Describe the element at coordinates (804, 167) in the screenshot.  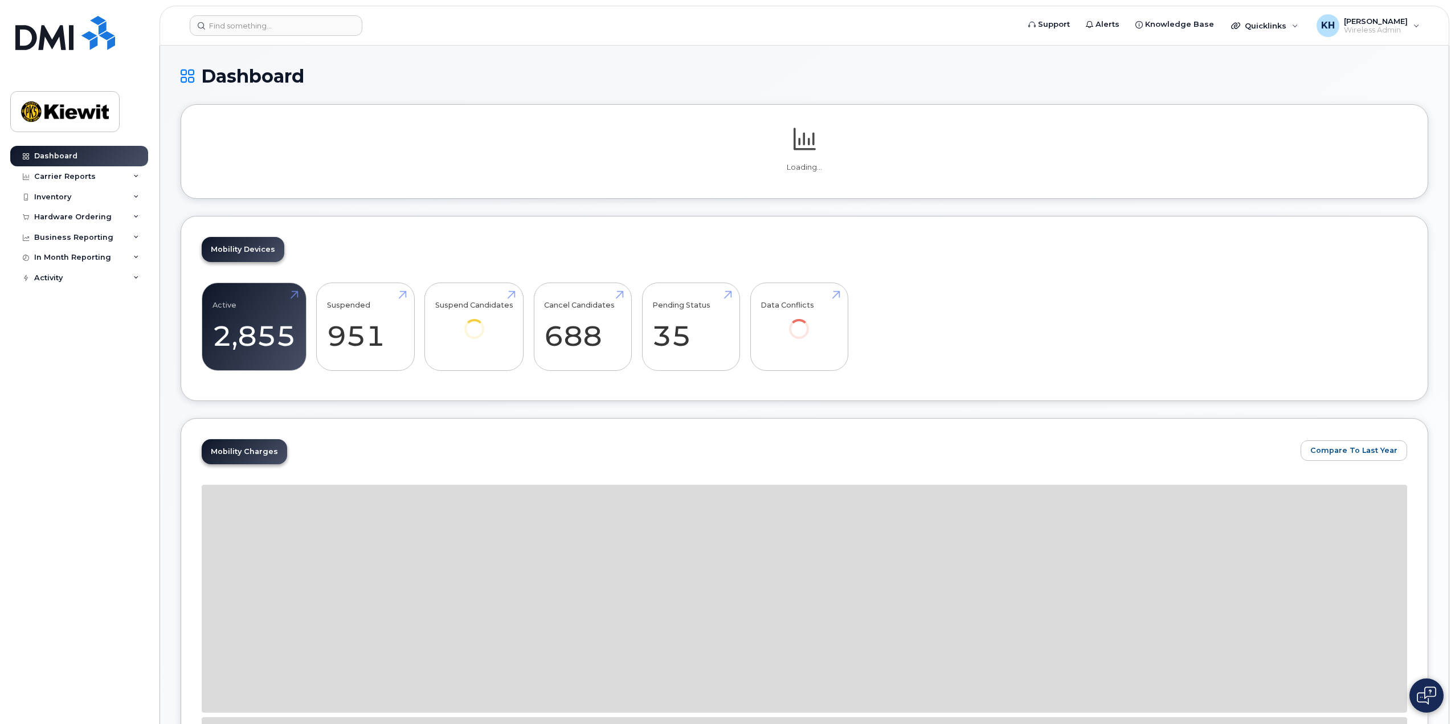
I see `p: Loading...` at that location.